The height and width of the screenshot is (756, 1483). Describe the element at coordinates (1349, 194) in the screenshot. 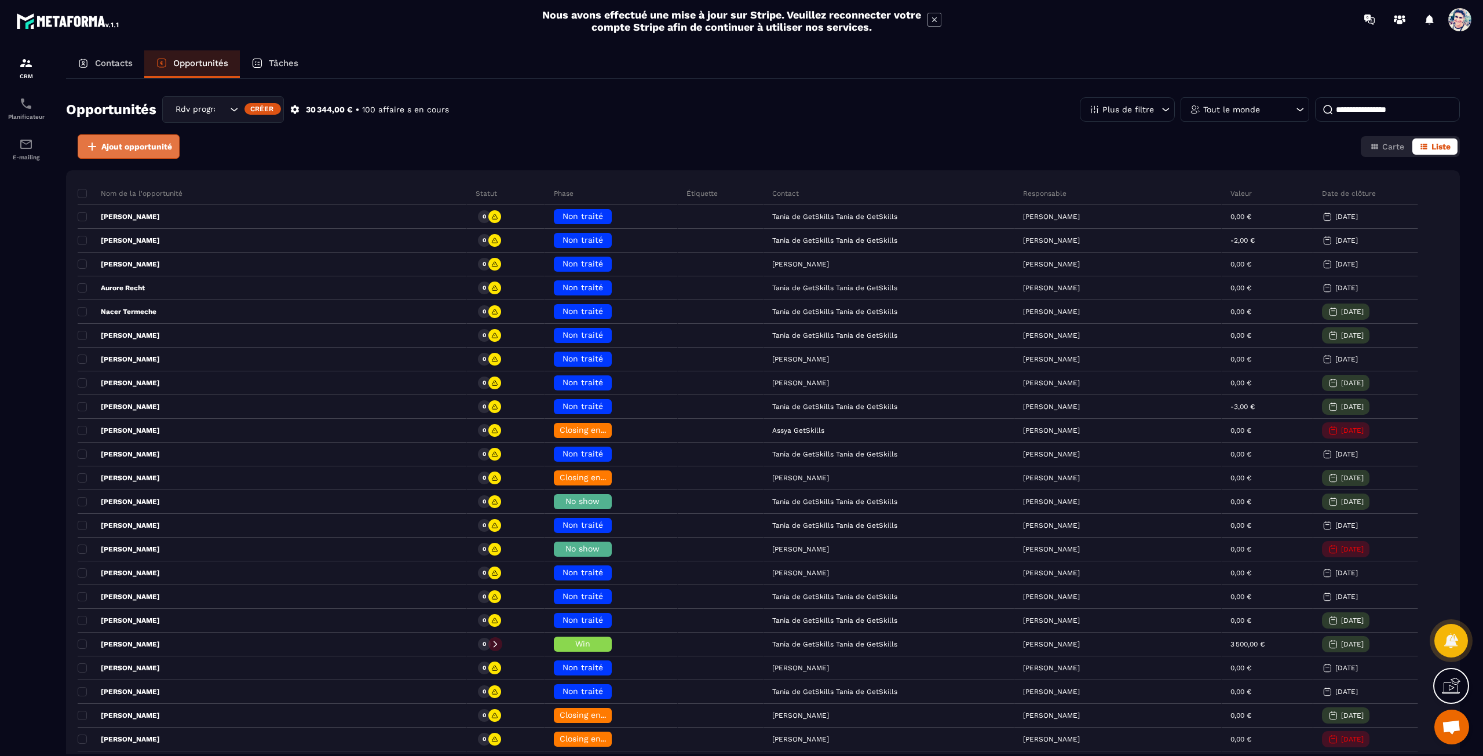

I see `p: Date de clôture` at that location.